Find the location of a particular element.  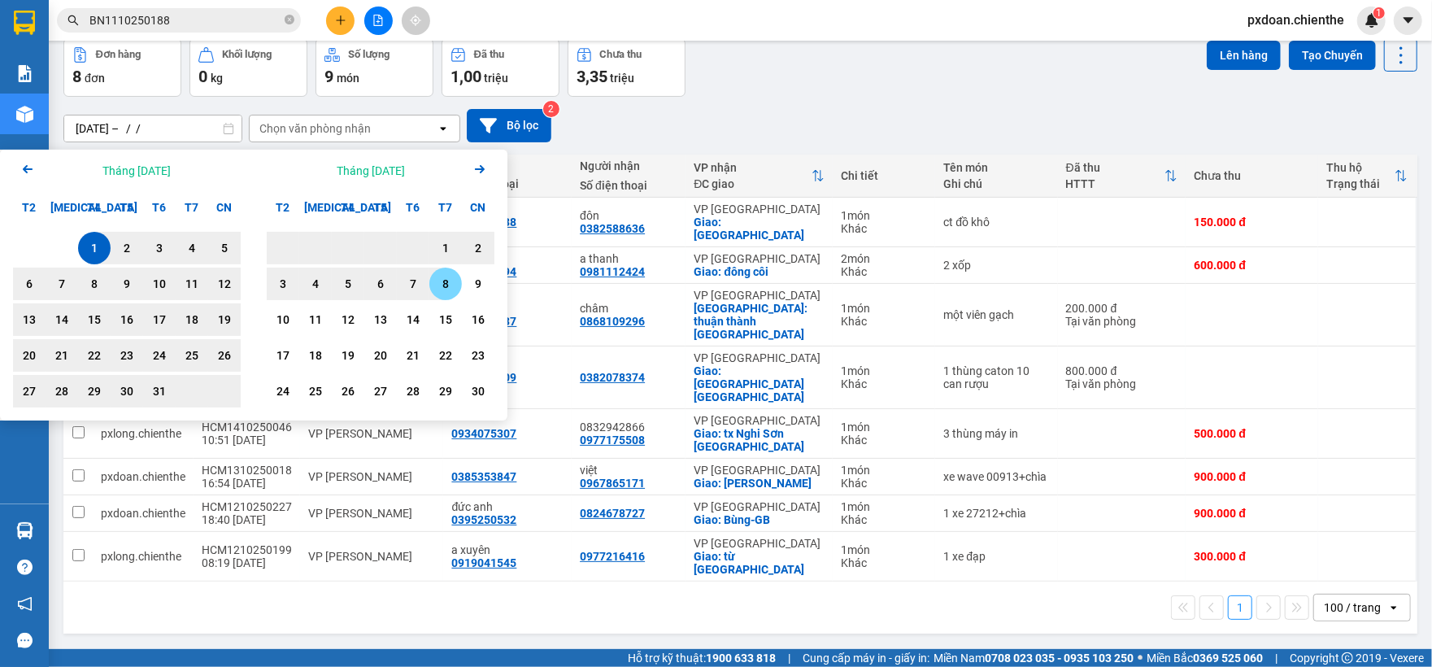

button: caret-down is located at coordinates (1408, 20).